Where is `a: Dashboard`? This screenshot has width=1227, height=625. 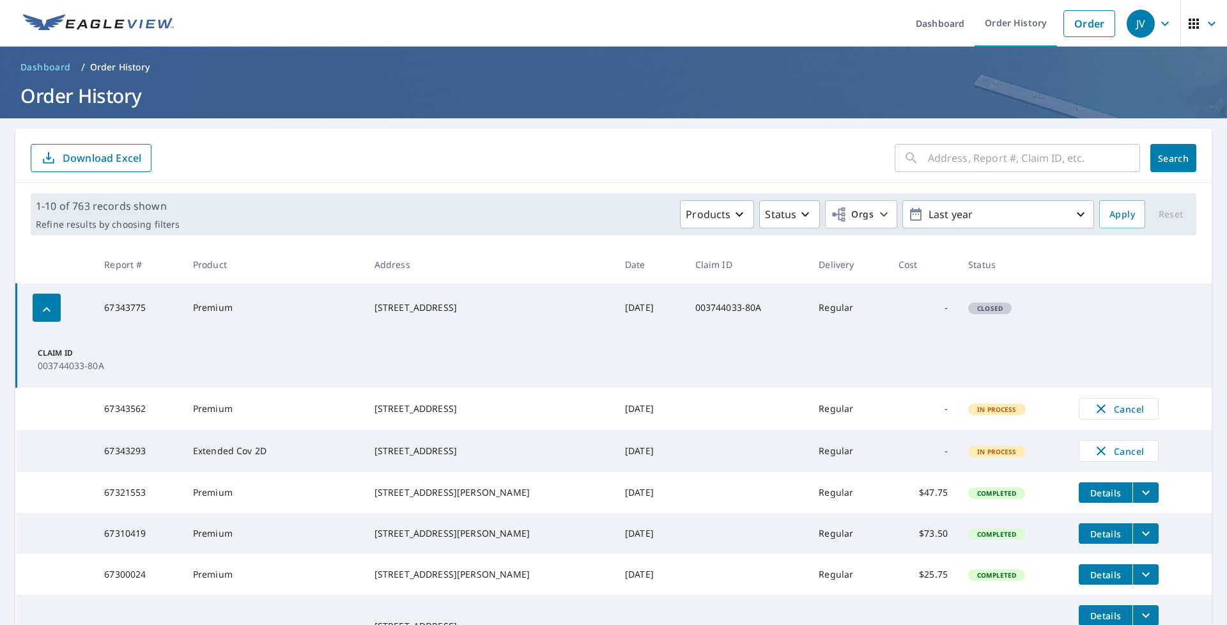
a: Dashboard is located at coordinates (45, 67).